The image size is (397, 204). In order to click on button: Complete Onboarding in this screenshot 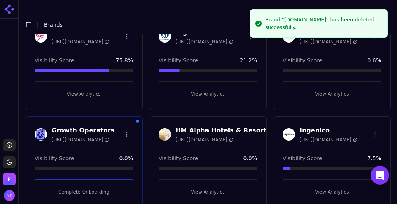, I will do `click(84, 192)`.